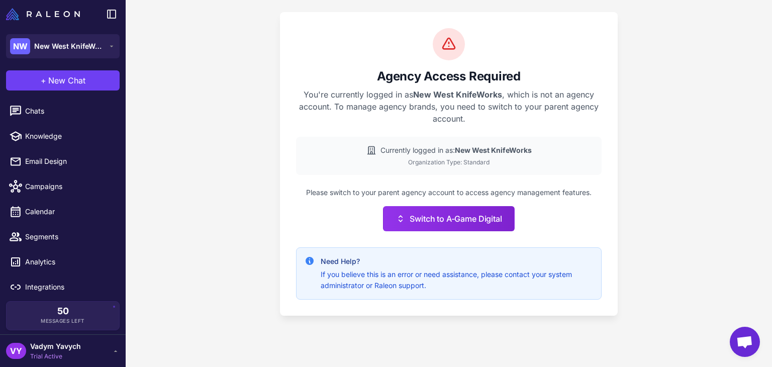 Image resolution: width=772 pixels, height=367 pixels. I want to click on button: NWNew West KnifeWorks, so click(63, 46).